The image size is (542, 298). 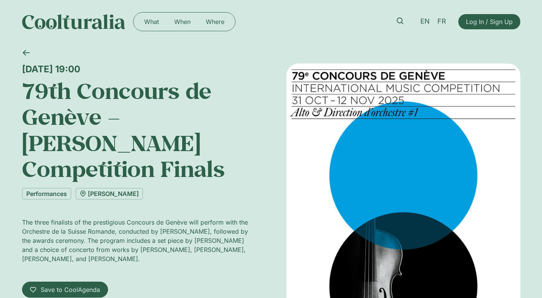 What do you see at coordinates (65, 290) in the screenshot?
I see `a: Save to CoolAgenda` at bounding box center [65, 290].